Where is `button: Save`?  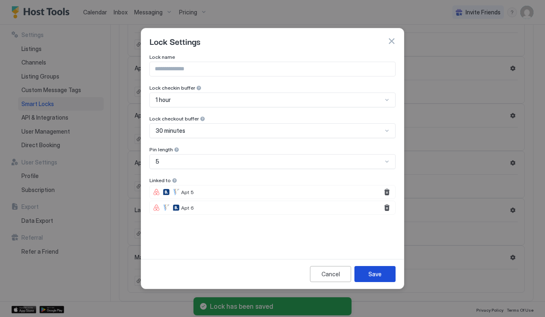
button: Save is located at coordinates (375, 274).